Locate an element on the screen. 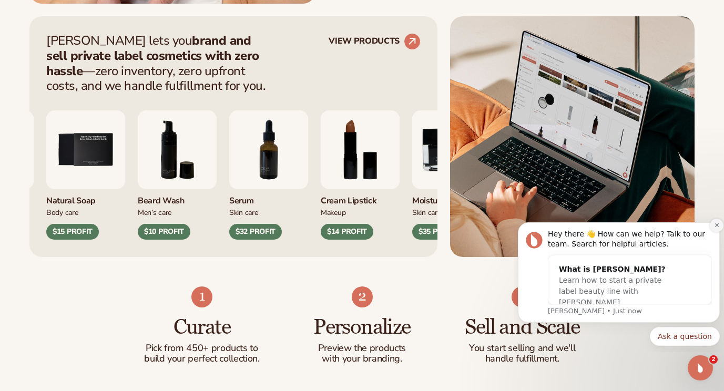 The width and height of the screenshot is (724, 391). div: $35 PROFIT is located at coordinates (438, 232).